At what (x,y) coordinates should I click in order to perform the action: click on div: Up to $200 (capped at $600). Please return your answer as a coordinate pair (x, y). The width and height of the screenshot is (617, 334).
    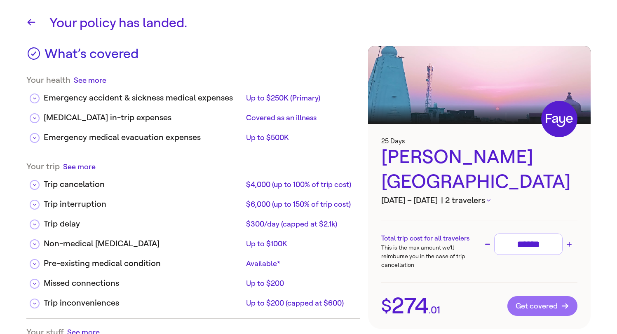
    Looking at the image, I should click on (300, 303).